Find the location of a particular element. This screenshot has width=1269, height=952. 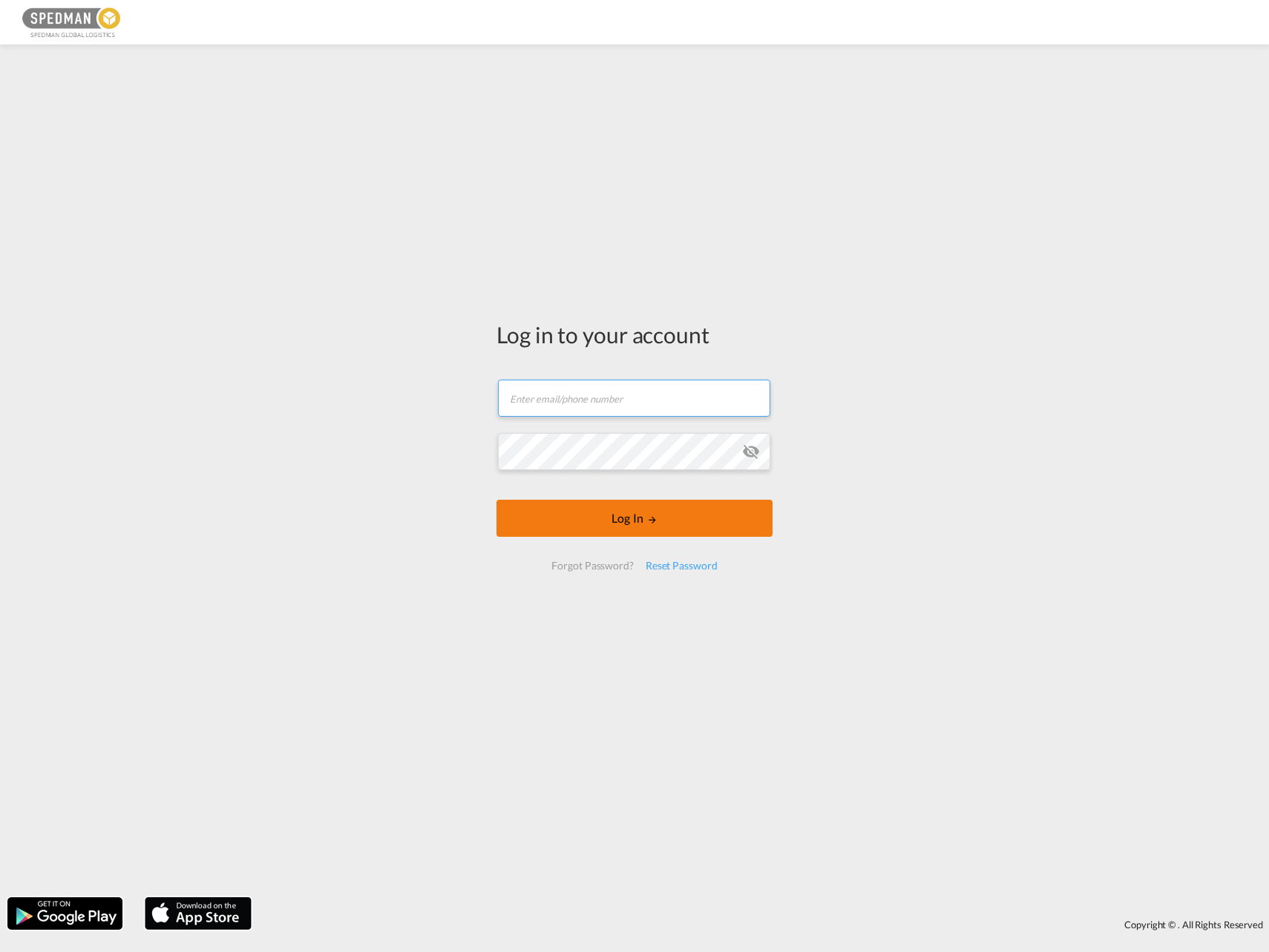

button: LOGIN is located at coordinates (634, 519).